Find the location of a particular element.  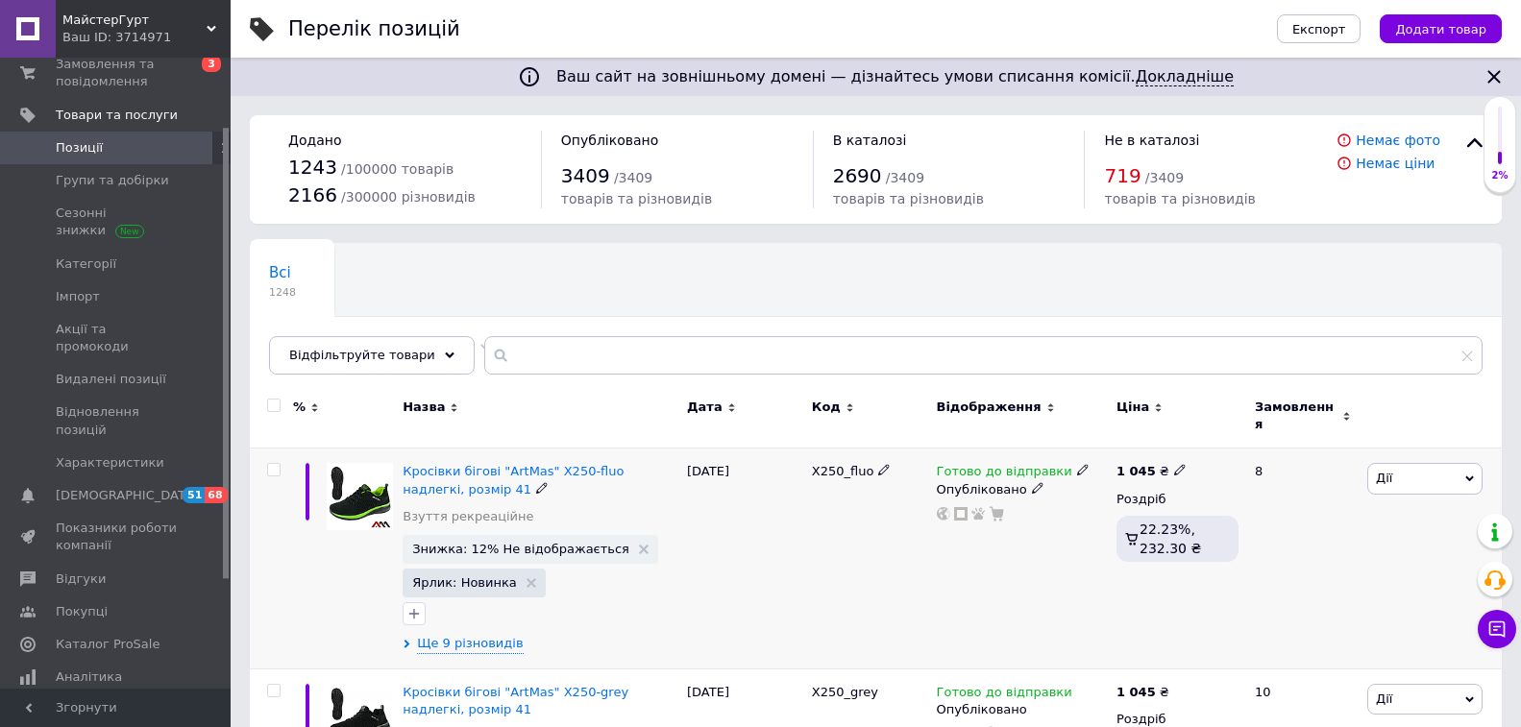

svg: Закрити is located at coordinates (1494, 77).